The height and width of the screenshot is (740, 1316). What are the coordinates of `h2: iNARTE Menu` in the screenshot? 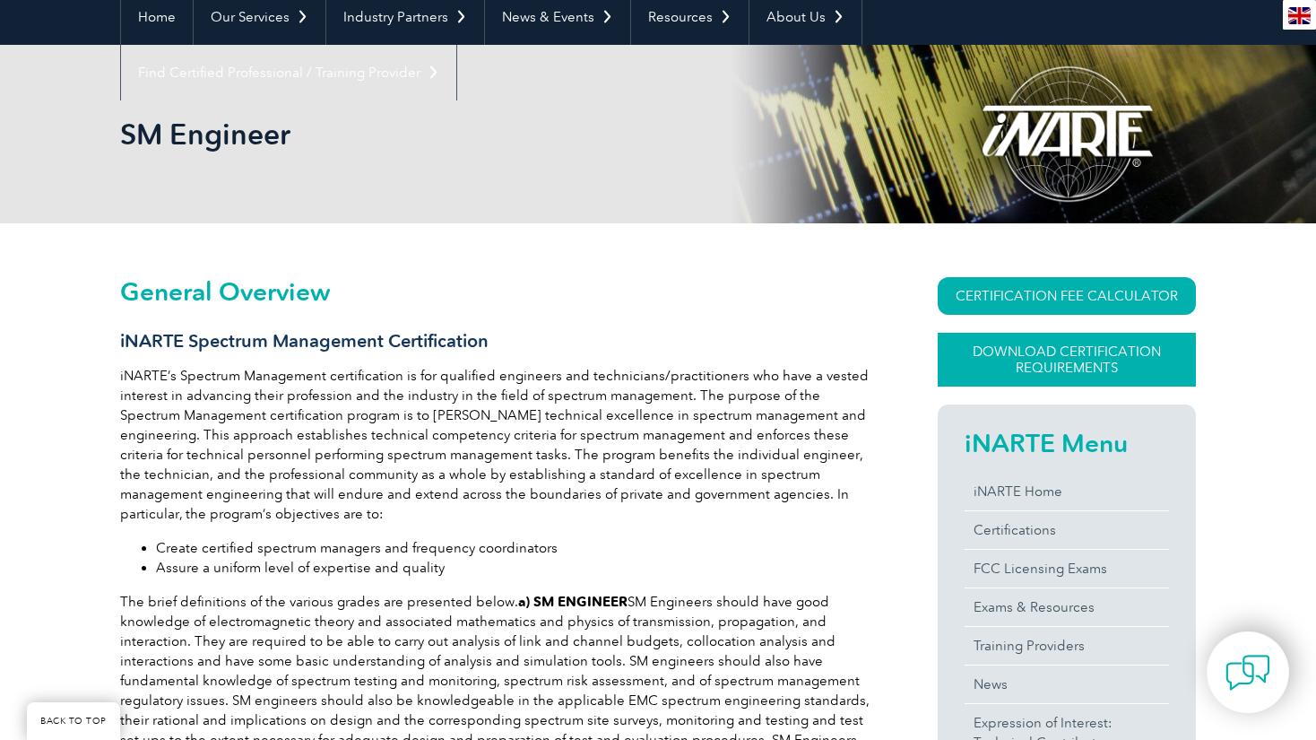 It's located at (1067, 443).